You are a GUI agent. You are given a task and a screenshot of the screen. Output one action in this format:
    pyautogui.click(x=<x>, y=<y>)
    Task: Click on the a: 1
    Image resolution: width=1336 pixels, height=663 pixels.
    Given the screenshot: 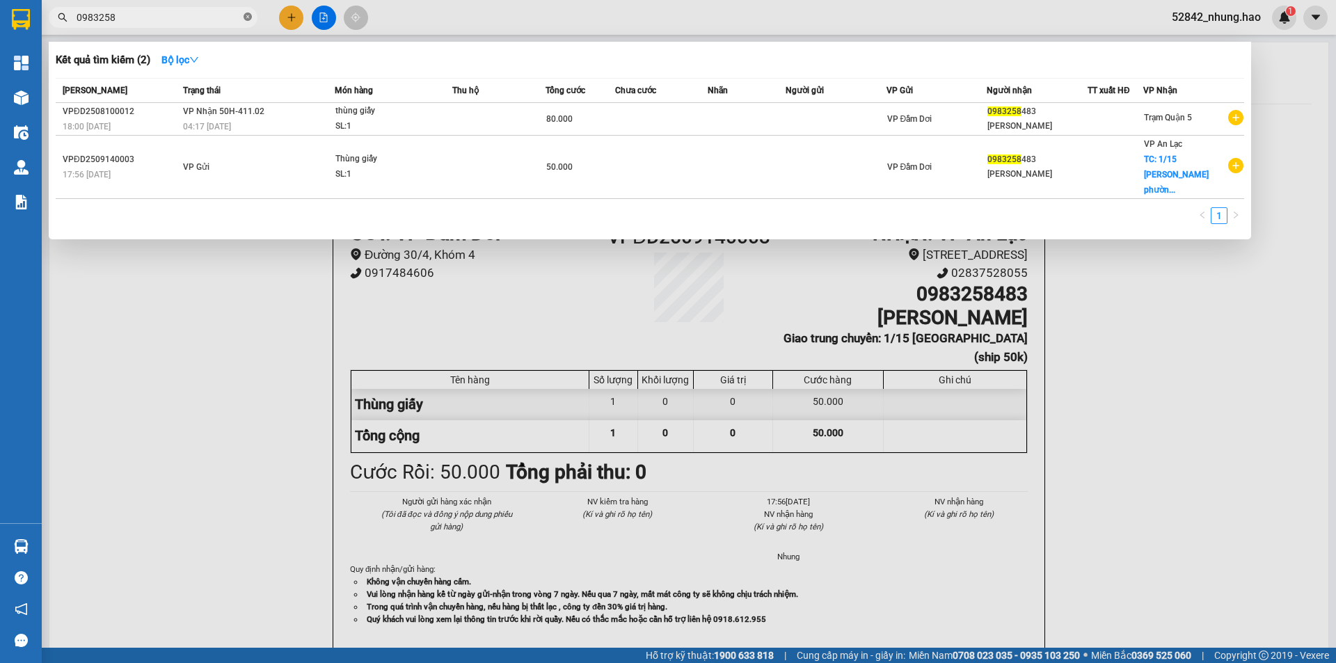 What is the action you would take?
    pyautogui.click(x=1219, y=216)
    